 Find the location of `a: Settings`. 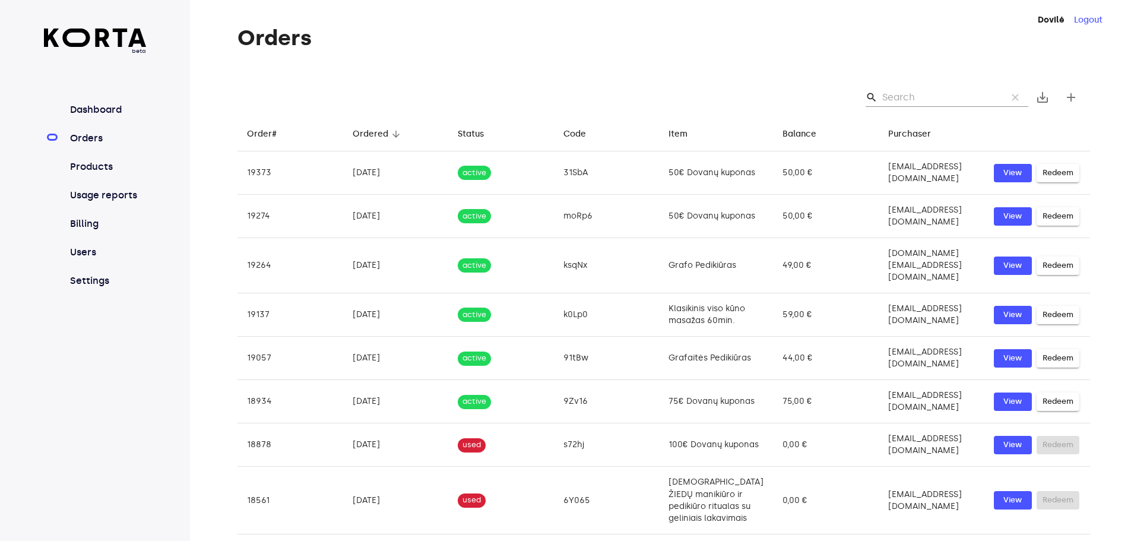

a: Settings is located at coordinates (107, 281).